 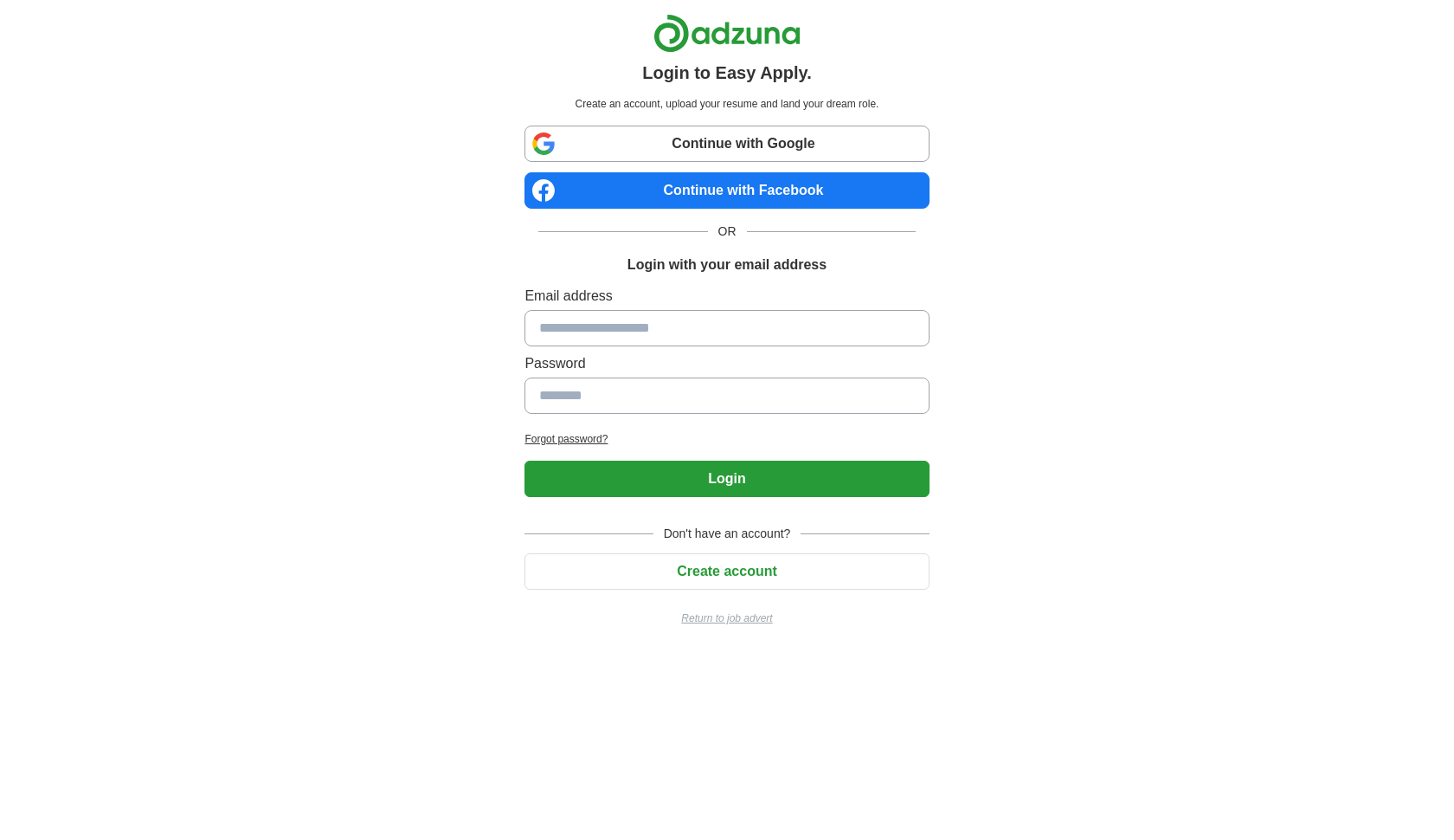 I want to click on h1: Login to Easy Apply., so click(x=727, y=73).